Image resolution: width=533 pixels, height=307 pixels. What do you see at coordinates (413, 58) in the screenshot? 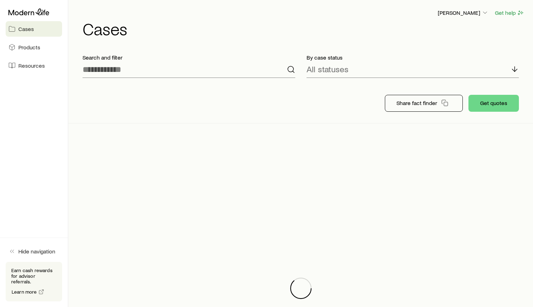
I see `p: By case status` at bounding box center [413, 58].